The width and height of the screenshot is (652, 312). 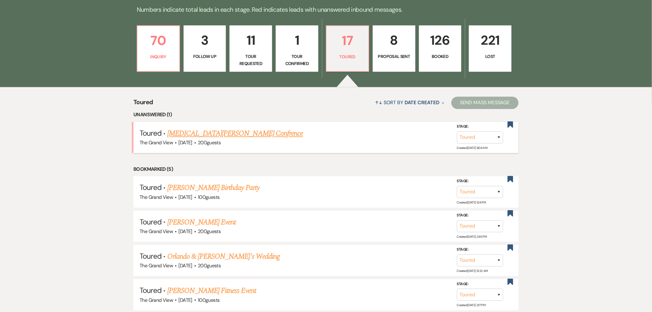 I want to click on a: 17Toured, so click(x=347, y=49).